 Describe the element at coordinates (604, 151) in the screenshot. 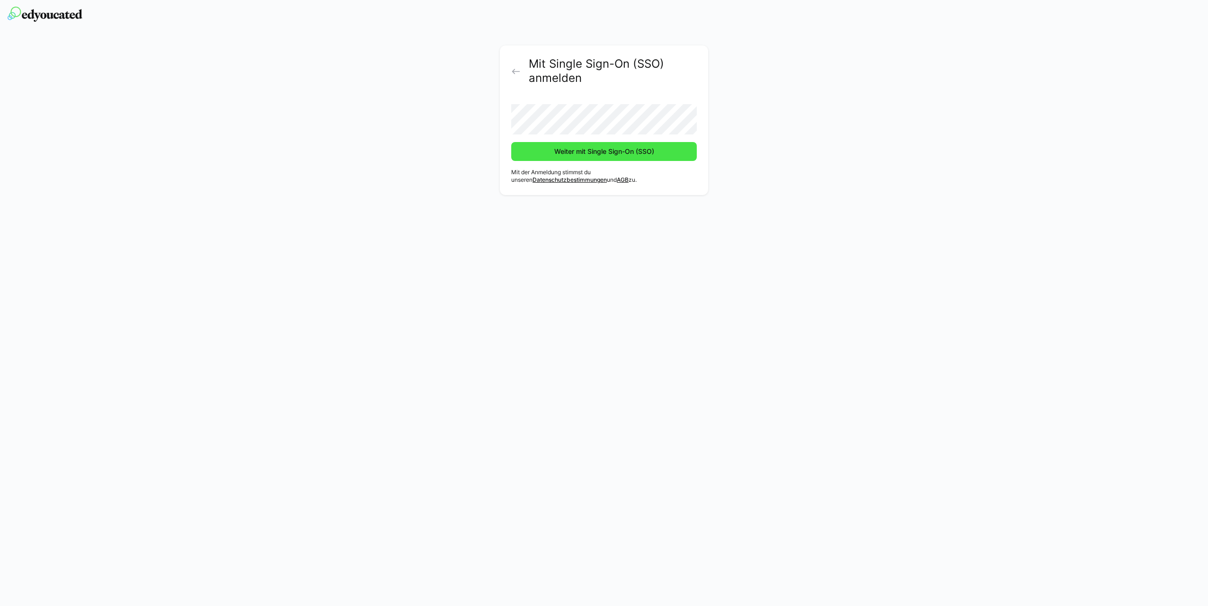

I see `button: Weiter mit Single Sign-On (SSO)` at that location.